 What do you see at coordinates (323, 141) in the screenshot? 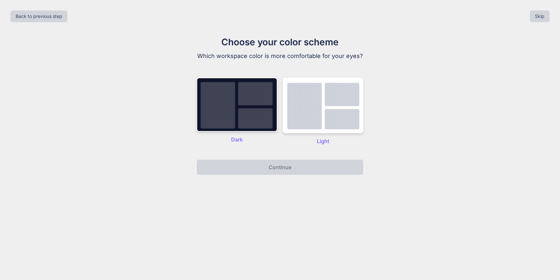
I see `p: Light` at bounding box center [323, 141].